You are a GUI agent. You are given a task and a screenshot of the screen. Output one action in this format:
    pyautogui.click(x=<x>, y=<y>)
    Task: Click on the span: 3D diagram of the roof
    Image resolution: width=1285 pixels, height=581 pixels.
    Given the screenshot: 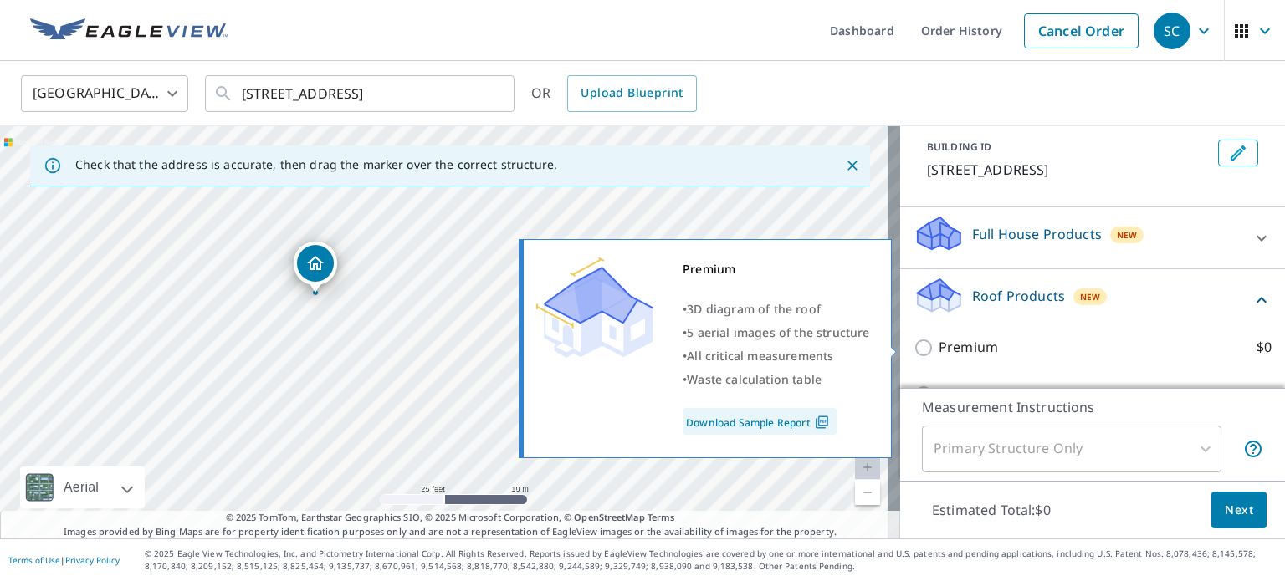 What is the action you would take?
    pyautogui.click(x=753, y=309)
    